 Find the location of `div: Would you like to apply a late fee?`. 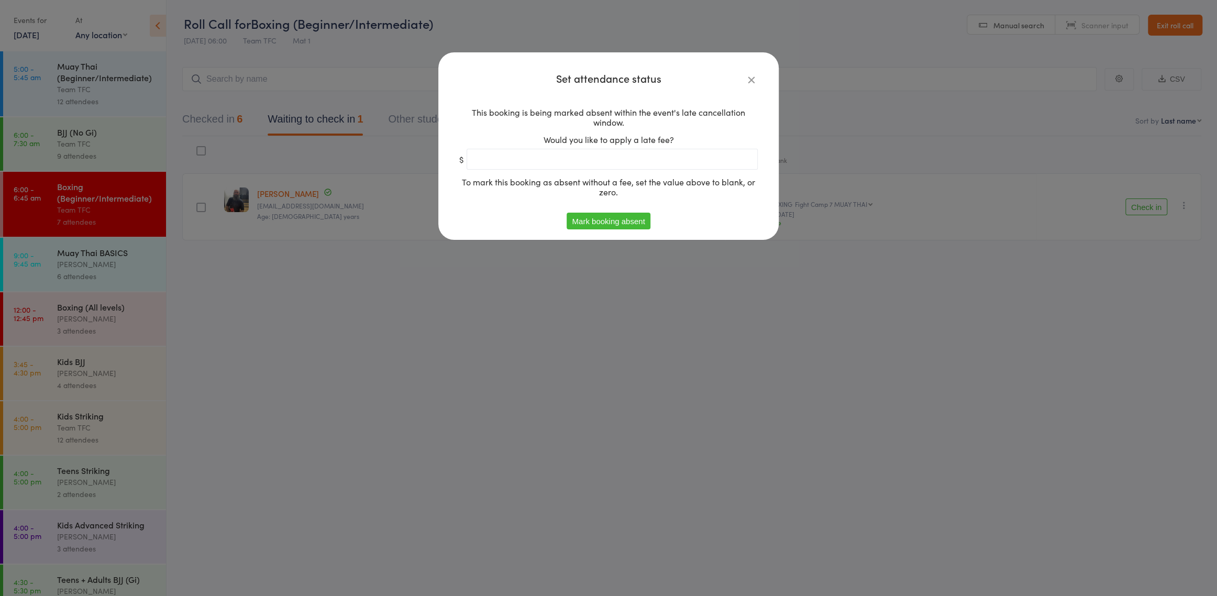

div: Would you like to apply a late fee? is located at coordinates (608, 139).